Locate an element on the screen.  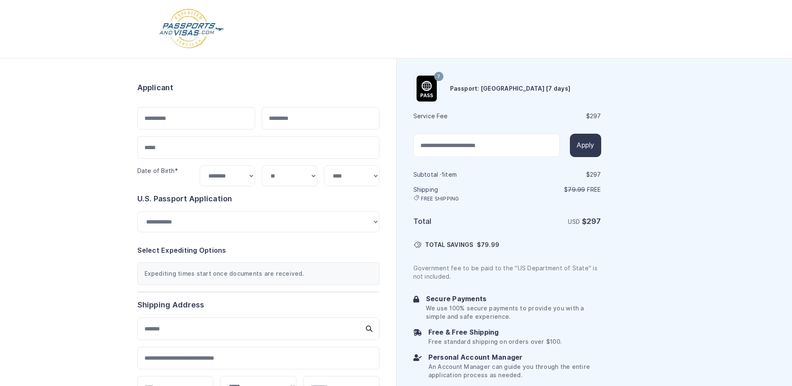
button: Apply is located at coordinates (585, 145).